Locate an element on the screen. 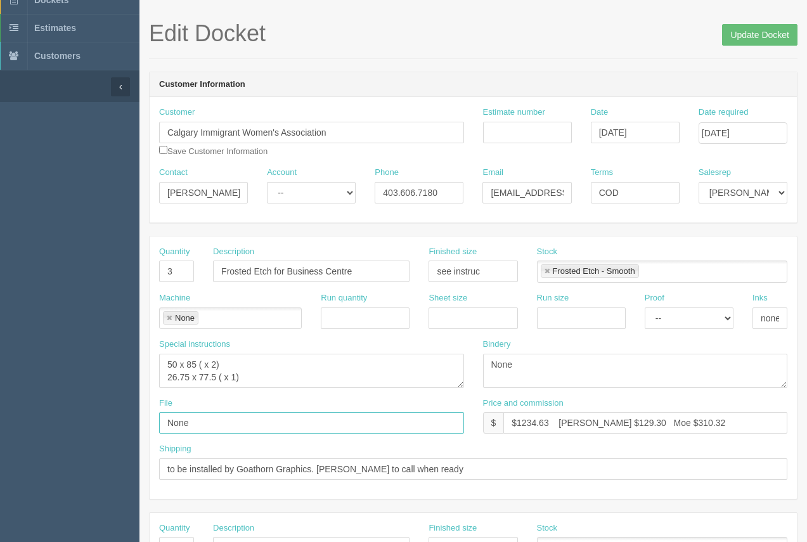  label: Terms is located at coordinates (602, 172).